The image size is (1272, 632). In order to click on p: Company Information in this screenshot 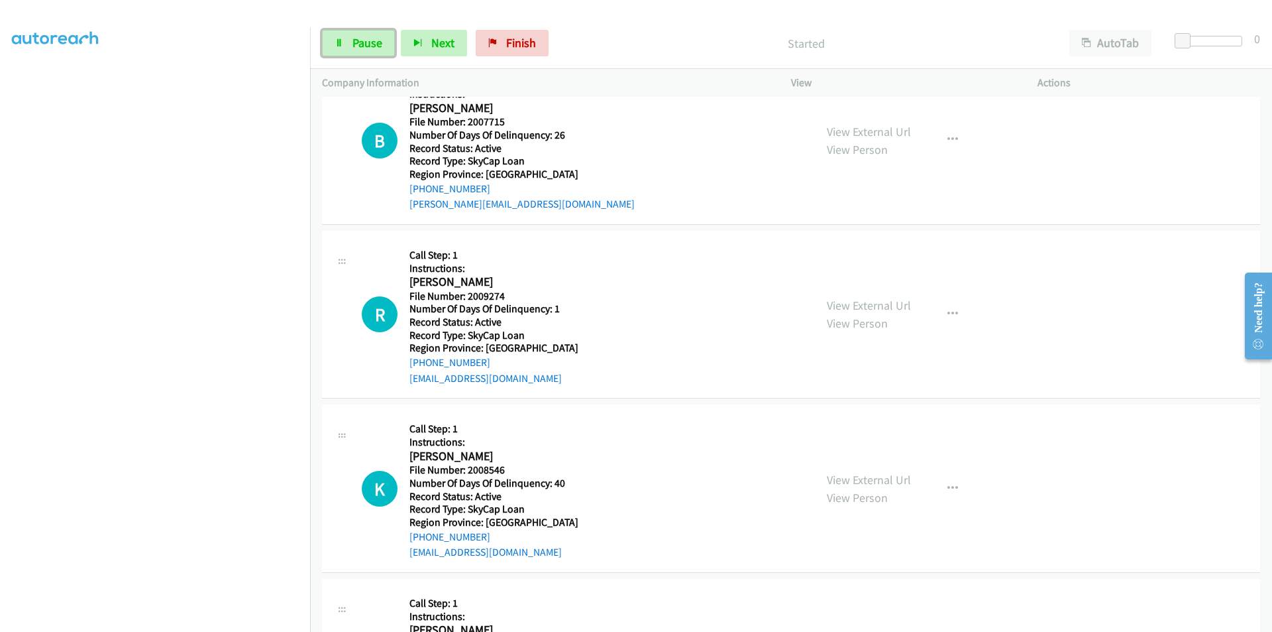, I will do `click(545, 83)`.